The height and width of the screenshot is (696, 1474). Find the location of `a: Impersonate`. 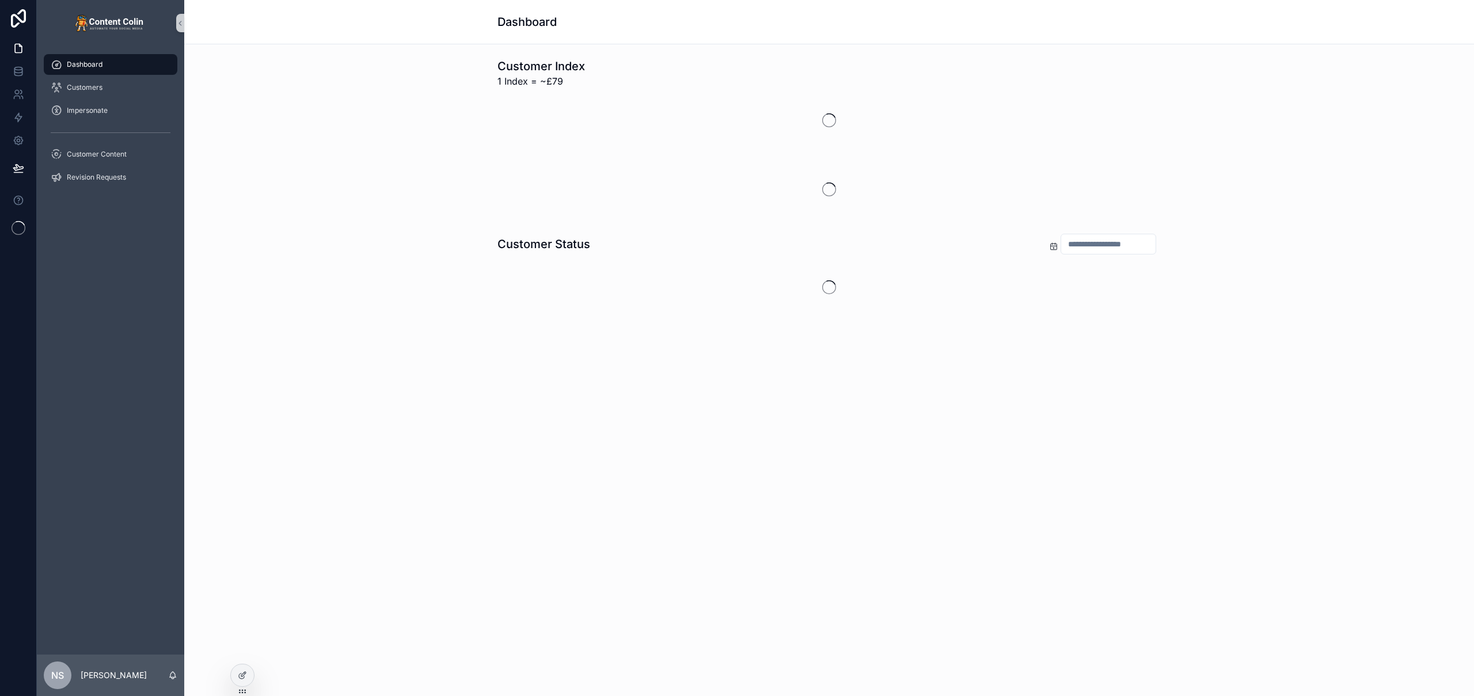

a: Impersonate is located at coordinates (111, 111).